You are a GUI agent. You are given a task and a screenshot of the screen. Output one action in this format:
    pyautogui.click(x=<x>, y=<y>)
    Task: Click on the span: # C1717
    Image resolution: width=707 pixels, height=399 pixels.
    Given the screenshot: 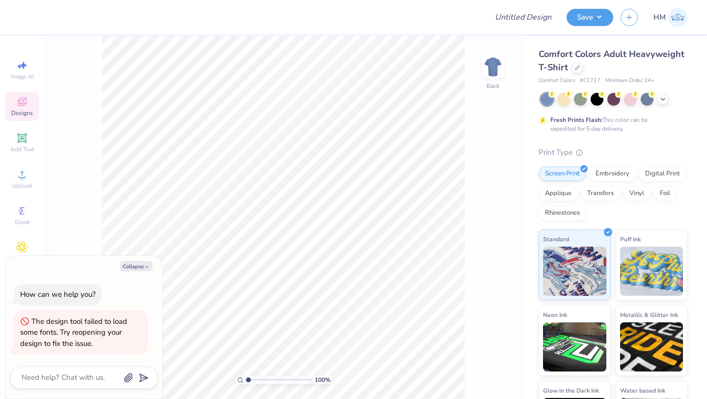 What is the action you would take?
    pyautogui.click(x=590, y=81)
    